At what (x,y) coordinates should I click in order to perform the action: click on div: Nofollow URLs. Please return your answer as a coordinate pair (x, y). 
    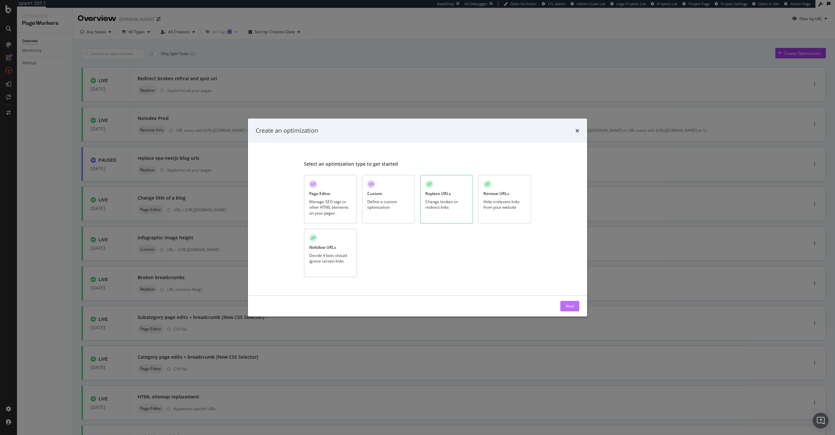
    Looking at the image, I should click on (323, 247).